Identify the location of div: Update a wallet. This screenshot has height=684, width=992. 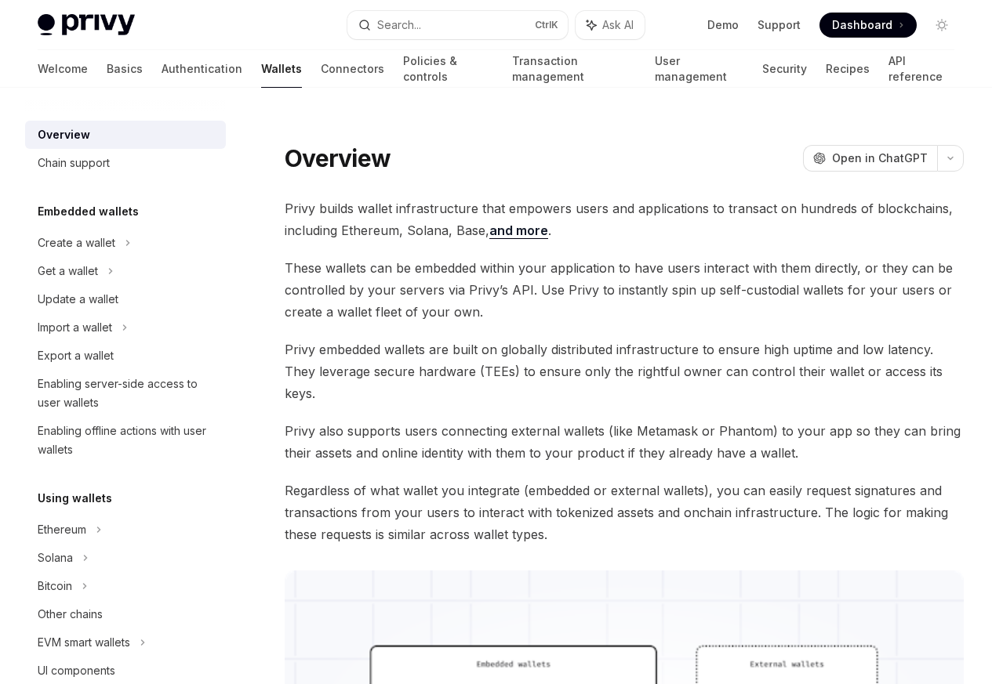
(78, 299).